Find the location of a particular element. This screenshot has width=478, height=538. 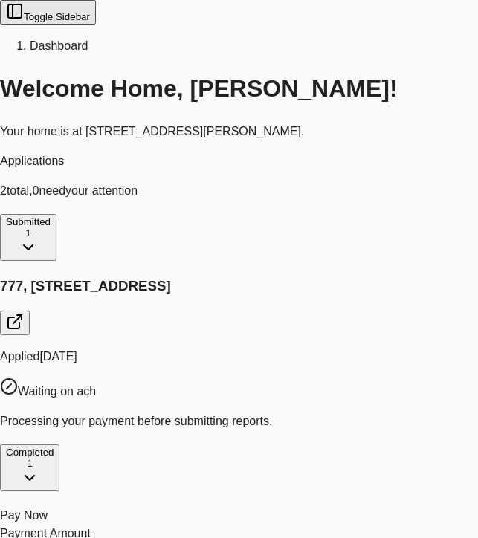

span: Waiting on ach is located at coordinates (56, 391).